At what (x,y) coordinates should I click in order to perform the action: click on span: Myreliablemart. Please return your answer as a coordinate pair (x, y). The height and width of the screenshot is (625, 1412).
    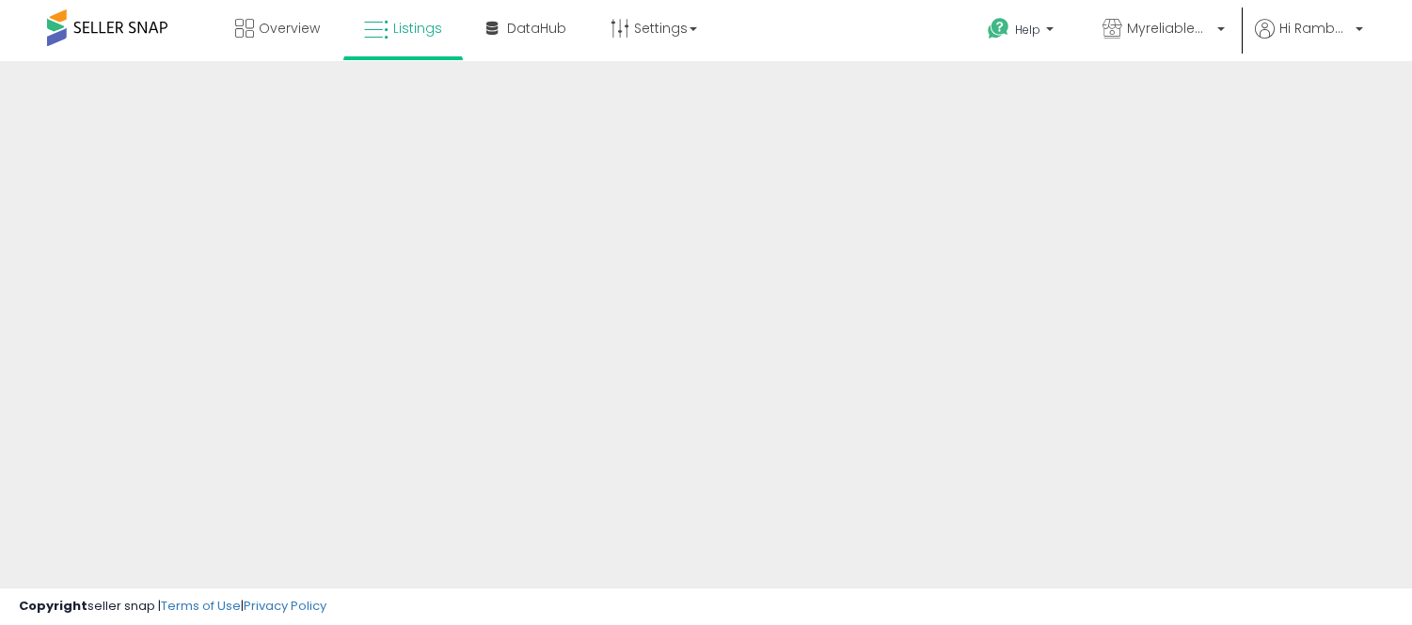
    Looking at the image, I should click on (1169, 28).